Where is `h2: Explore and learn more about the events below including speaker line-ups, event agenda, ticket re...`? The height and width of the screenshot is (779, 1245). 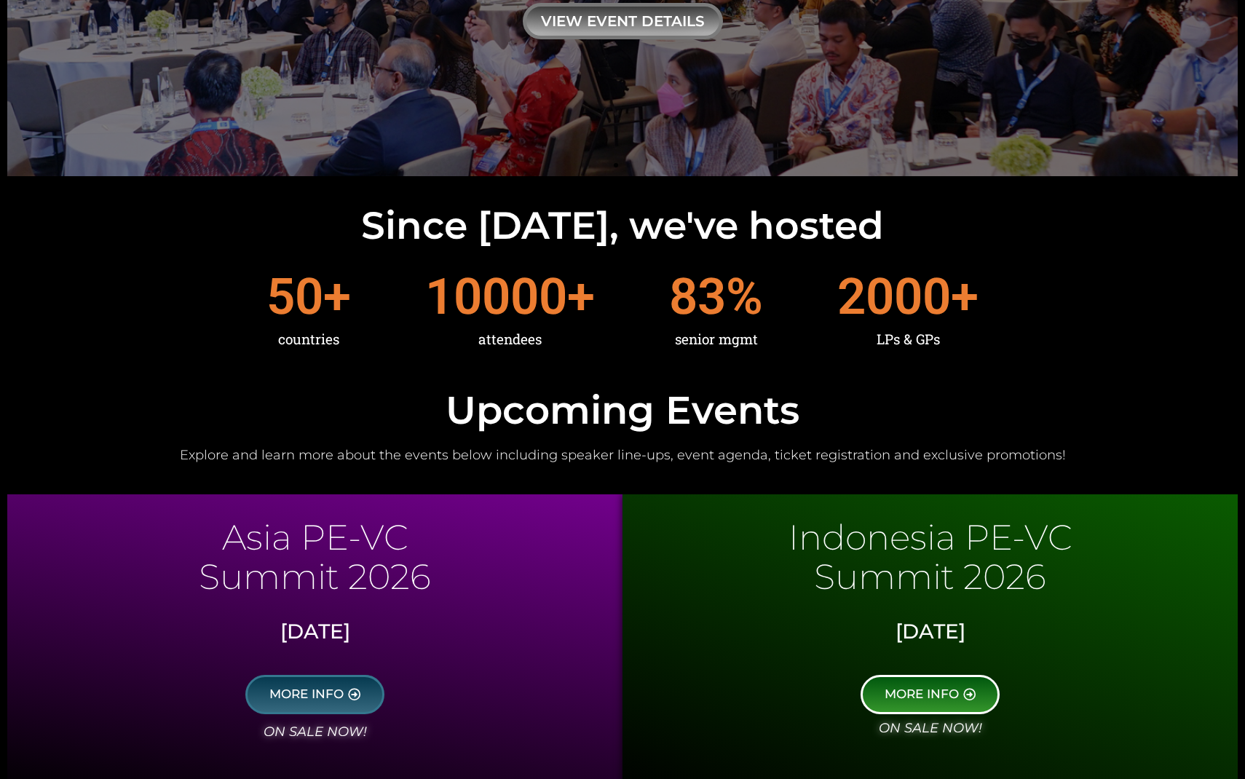
h2: Explore and learn more about the events below including speaker line-ups, event agenda, ticket re... is located at coordinates (623, 455).